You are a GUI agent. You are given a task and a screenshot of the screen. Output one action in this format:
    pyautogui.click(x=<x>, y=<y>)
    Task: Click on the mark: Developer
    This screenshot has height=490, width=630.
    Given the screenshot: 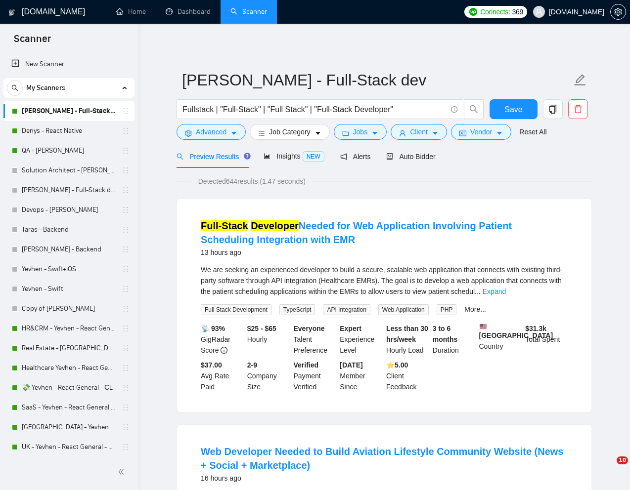 What is the action you would take?
    pyautogui.click(x=274, y=226)
    